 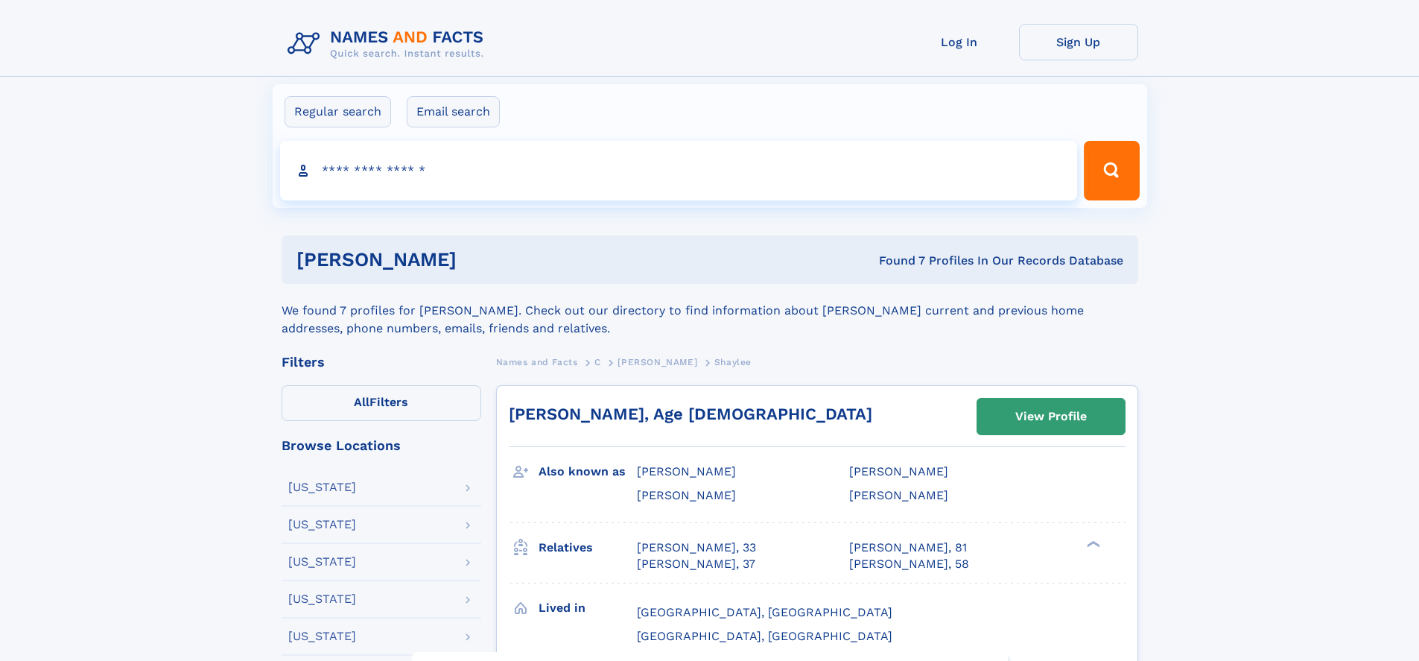 I want to click on img: Logo Names and Facts, so click(x=389, y=44).